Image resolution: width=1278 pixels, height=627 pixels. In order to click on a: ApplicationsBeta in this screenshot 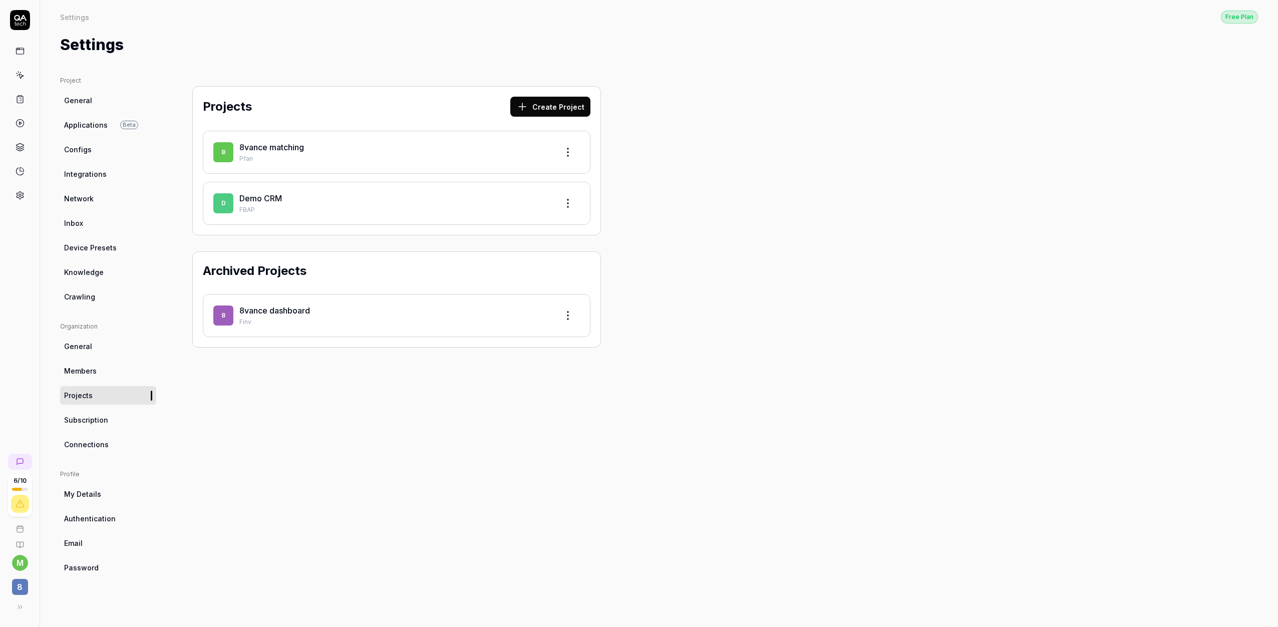, I will do `click(108, 125)`.